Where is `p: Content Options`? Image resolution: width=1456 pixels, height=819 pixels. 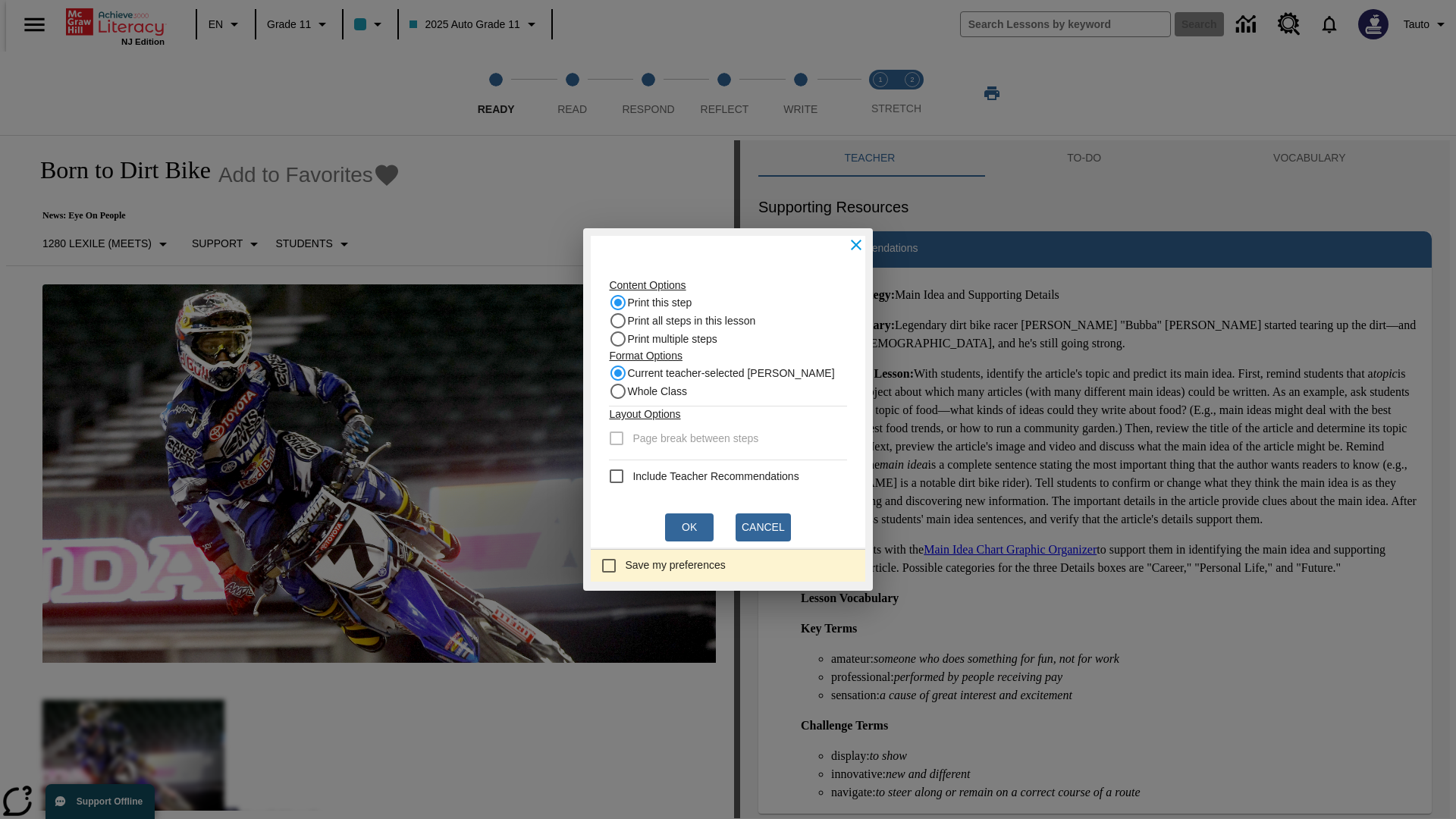
p: Content Options is located at coordinates (727, 285).